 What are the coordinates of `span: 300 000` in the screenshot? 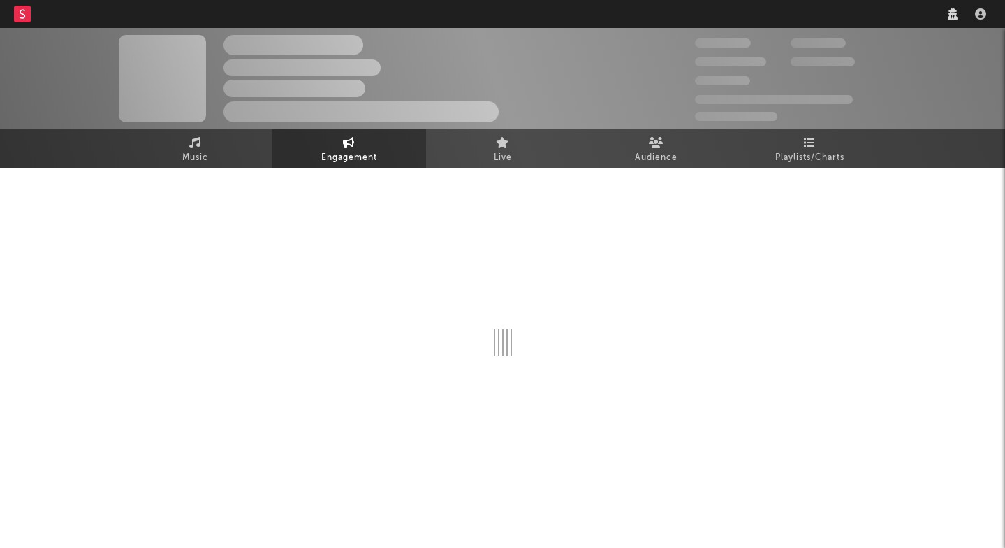 It's located at (723, 43).